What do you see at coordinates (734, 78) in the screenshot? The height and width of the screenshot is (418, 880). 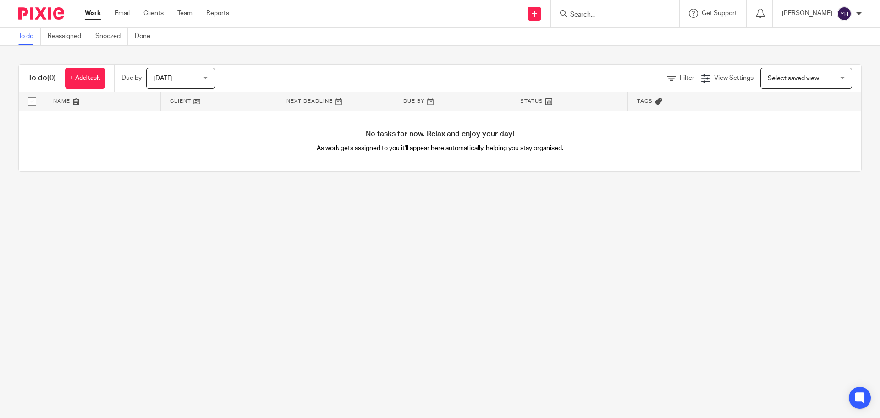 I see `span: View Settings` at bounding box center [734, 78].